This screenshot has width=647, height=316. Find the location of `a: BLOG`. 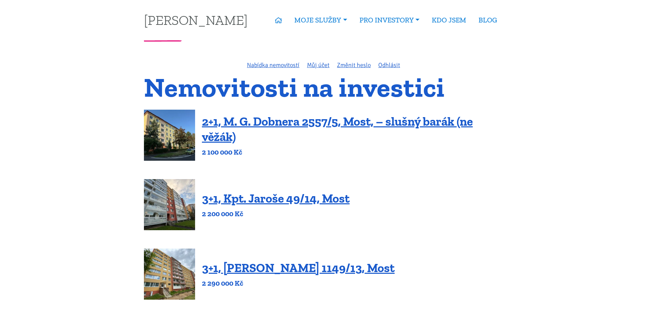

a: BLOG is located at coordinates (488, 20).